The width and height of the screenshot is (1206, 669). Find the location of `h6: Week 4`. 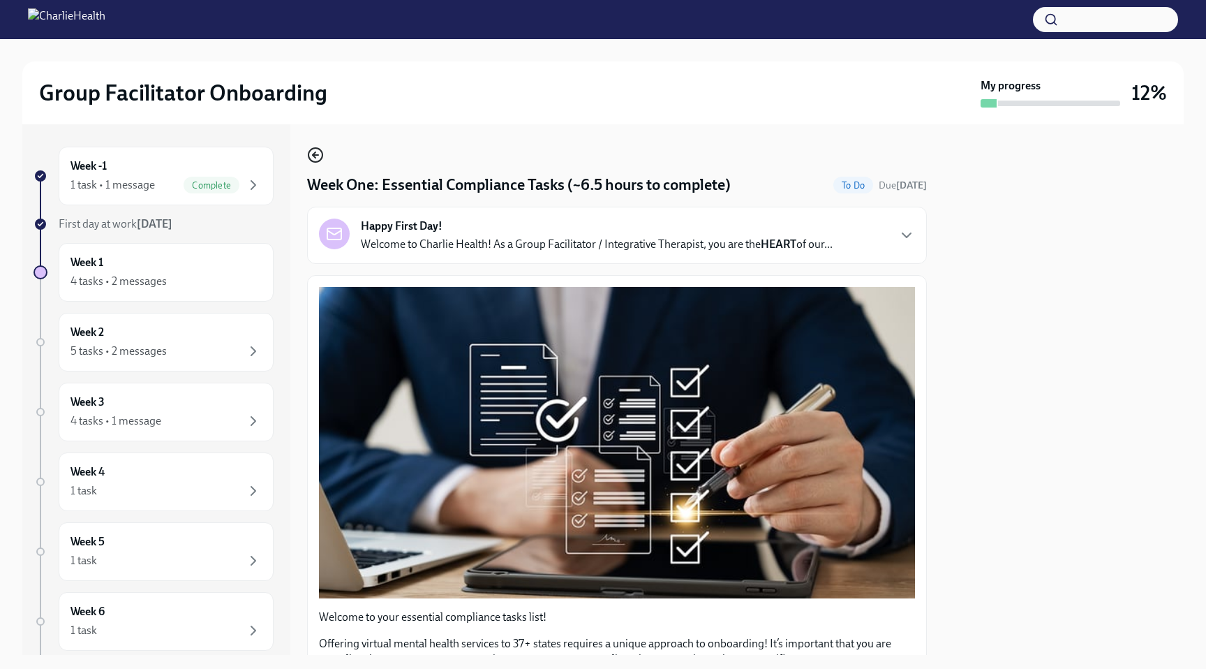

h6: Week 4 is located at coordinates (87, 472).